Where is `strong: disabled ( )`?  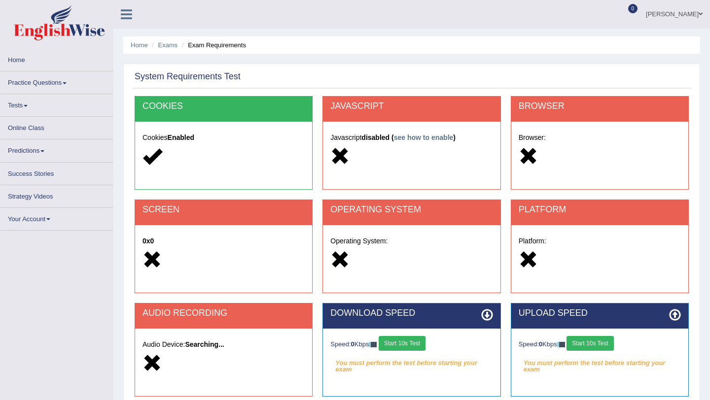
strong: disabled ( ) is located at coordinates (408, 138).